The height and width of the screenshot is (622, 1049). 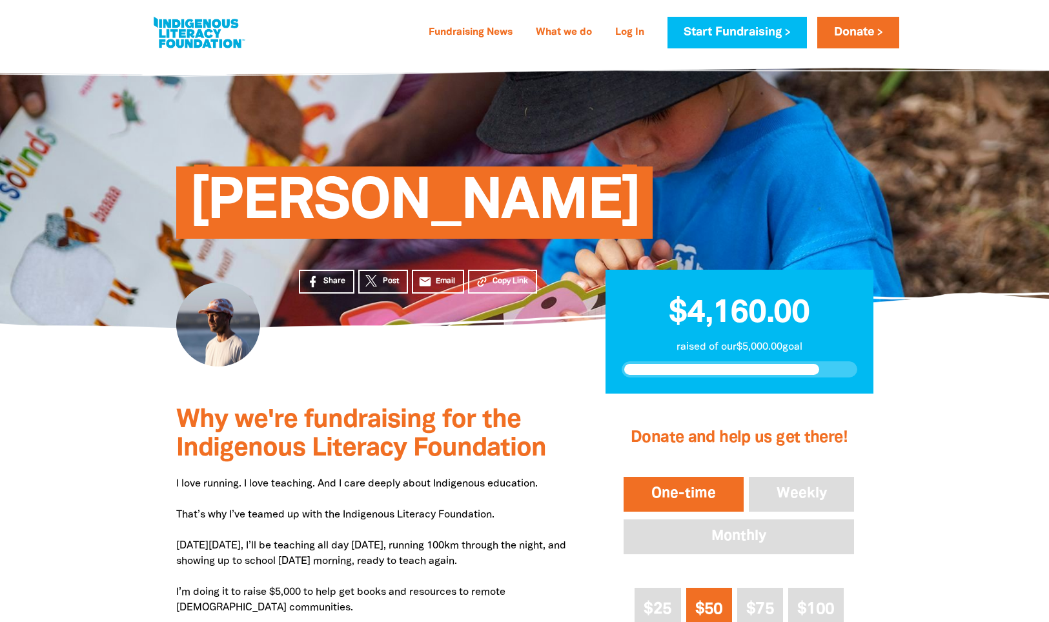 What do you see at coordinates (739, 438) in the screenshot?
I see `h2: Donate and help us get there!` at bounding box center [739, 438].